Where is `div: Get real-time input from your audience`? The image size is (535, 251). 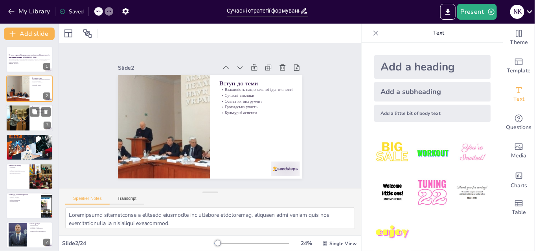
div: Get real-time input from your audience is located at coordinates (519, 123).